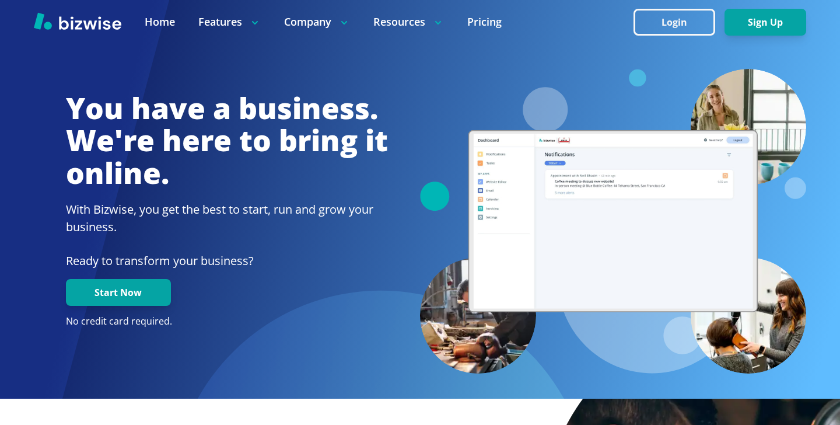  I want to click on a: Pricing, so click(484, 22).